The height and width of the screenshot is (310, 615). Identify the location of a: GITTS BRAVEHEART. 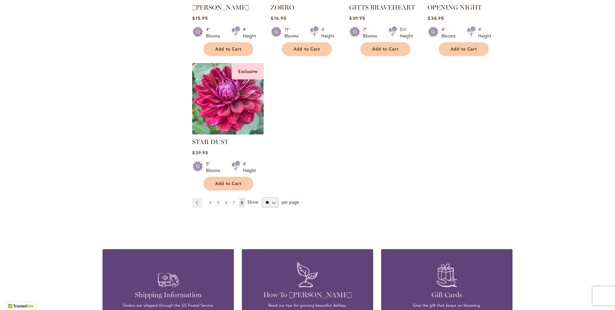
(382, 7).